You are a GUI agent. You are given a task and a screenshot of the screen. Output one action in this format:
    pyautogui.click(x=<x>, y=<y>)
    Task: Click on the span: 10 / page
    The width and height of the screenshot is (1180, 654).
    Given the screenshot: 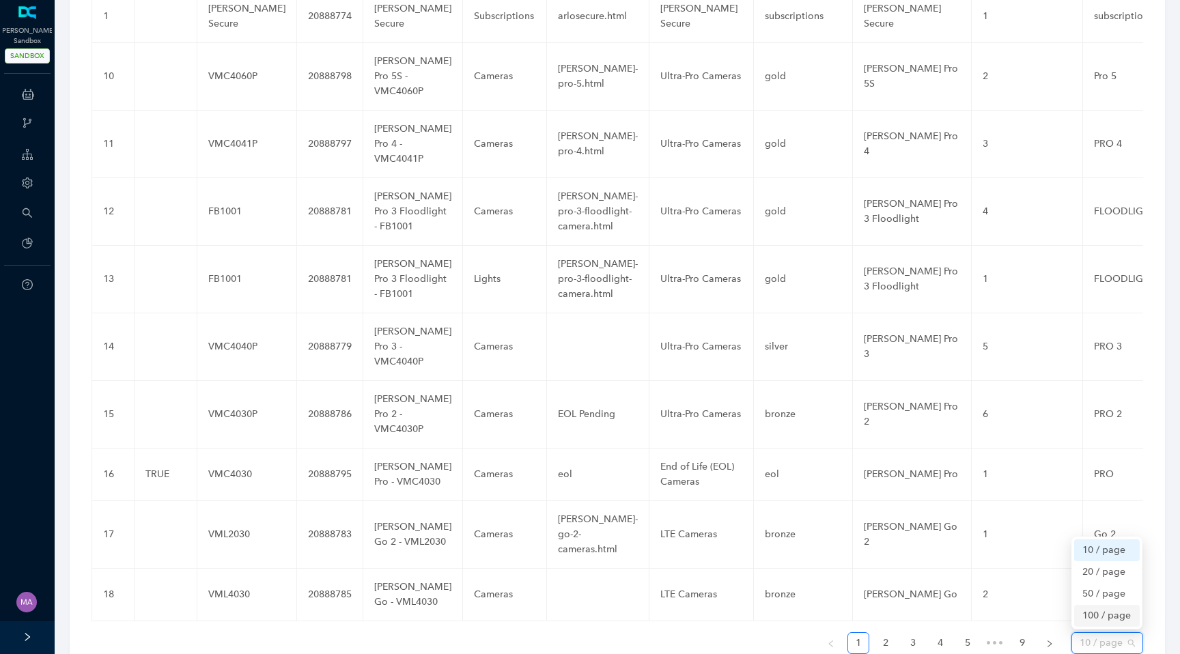 What is the action you would take?
    pyautogui.click(x=1107, y=643)
    